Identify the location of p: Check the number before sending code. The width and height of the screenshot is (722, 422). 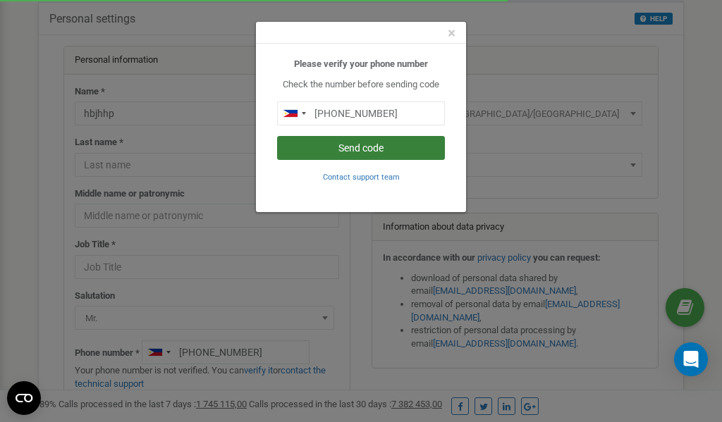
(361, 85).